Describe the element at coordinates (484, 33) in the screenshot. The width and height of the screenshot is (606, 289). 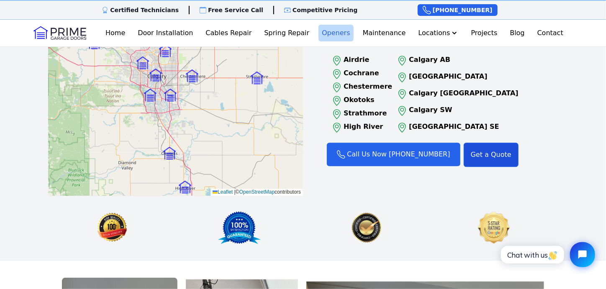
I see `a: Projects` at that location.